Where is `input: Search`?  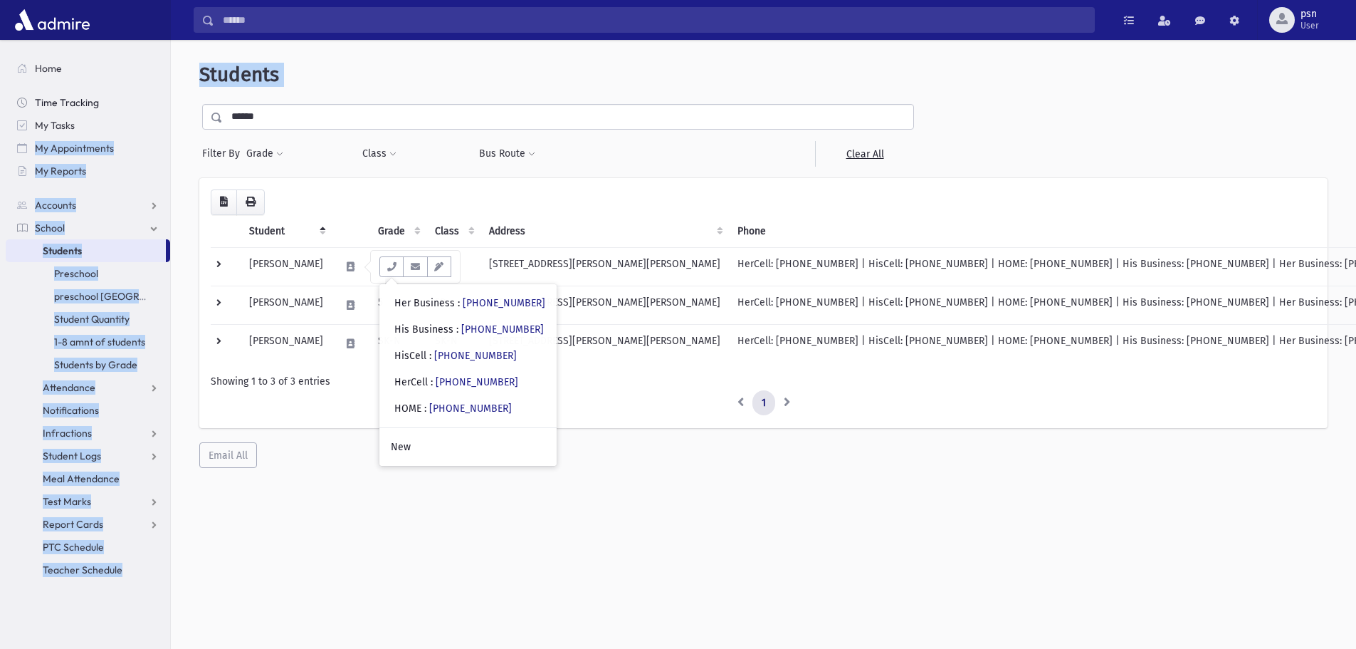
input: Search is located at coordinates (654, 20).